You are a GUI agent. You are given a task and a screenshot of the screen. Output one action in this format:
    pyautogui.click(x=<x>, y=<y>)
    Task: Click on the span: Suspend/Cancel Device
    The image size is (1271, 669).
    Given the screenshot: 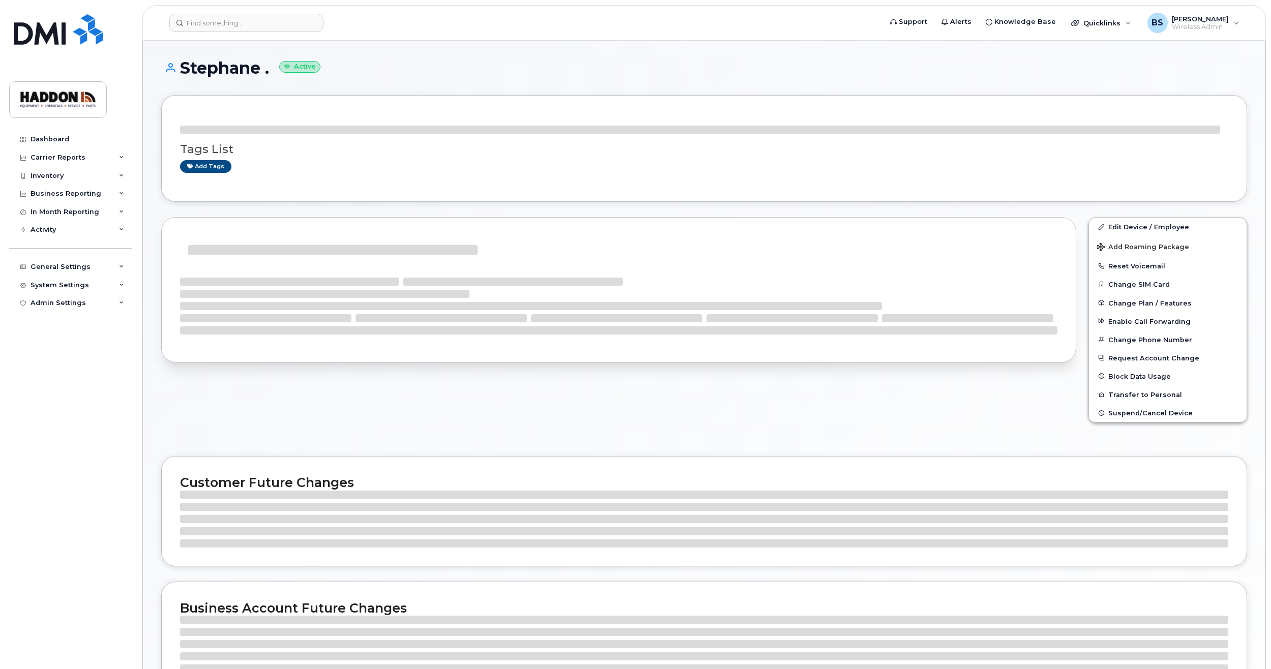 What is the action you would take?
    pyautogui.click(x=1150, y=413)
    